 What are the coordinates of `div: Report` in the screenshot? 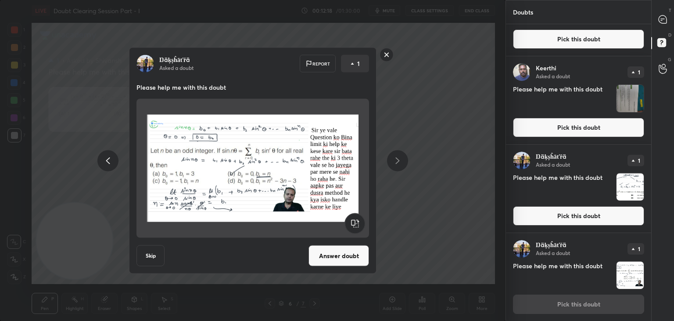 It's located at (318, 64).